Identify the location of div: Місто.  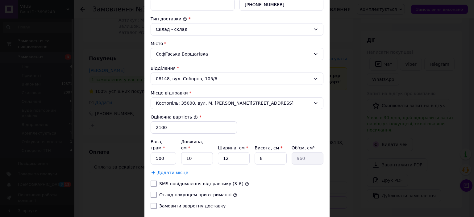
(237, 44).